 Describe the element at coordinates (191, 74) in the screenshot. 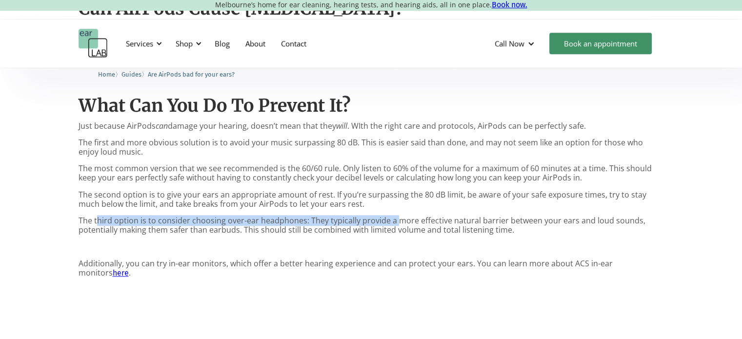

I see `a: Are AirPods bad for your ears?` at that location.